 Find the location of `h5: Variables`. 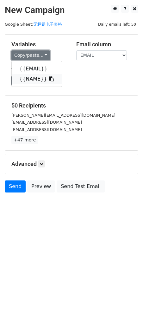

h5: Variables is located at coordinates (39, 44).